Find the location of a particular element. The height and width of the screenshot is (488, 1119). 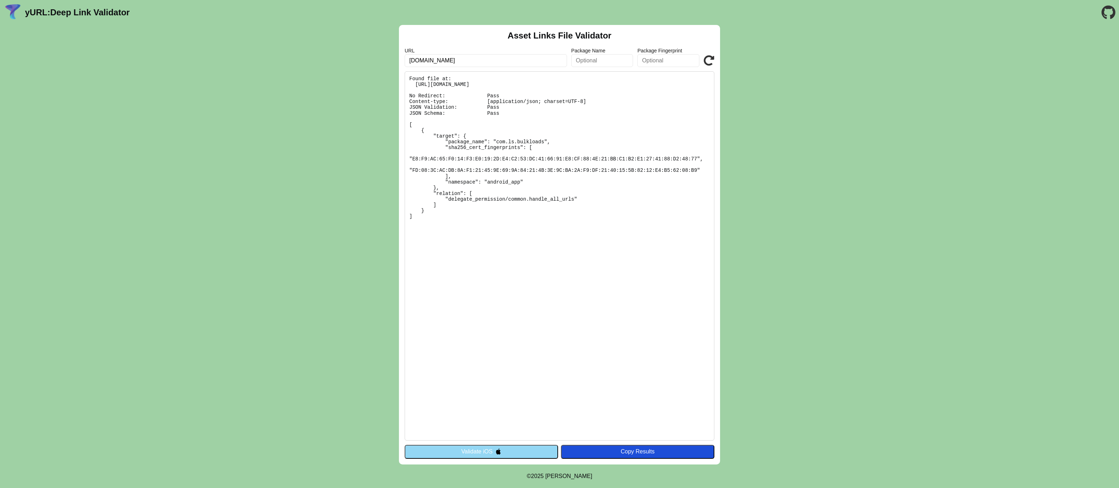

img: appleIcon.svg is located at coordinates (498, 452).